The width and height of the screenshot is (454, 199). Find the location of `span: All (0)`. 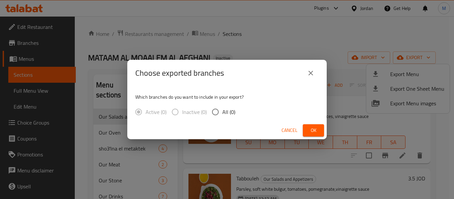

span: All (0) is located at coordinates (229, 112).